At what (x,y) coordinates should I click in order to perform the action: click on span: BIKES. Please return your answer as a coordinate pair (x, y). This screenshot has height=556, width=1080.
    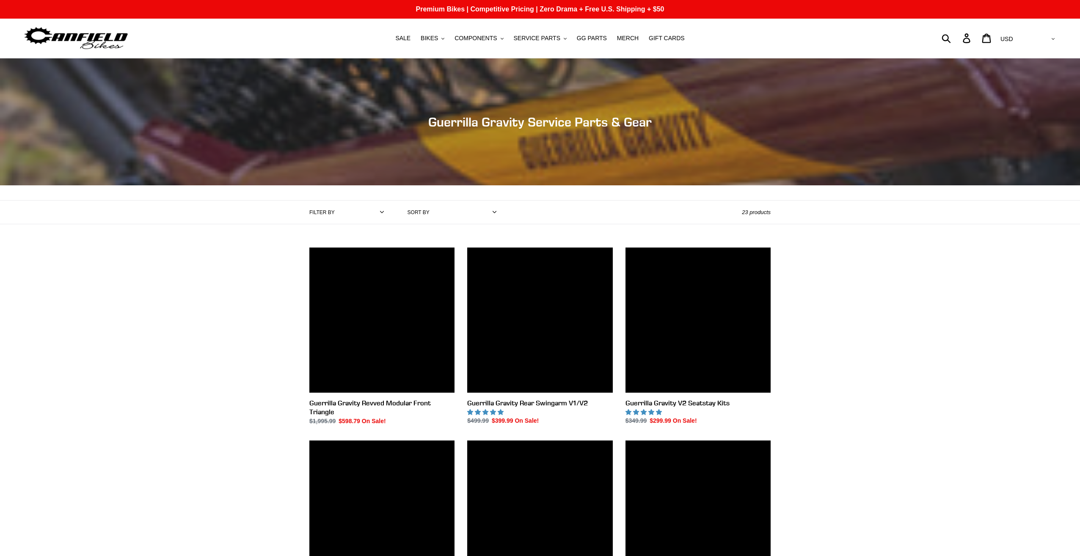
    Looking at the image, I should click on (429, 38).